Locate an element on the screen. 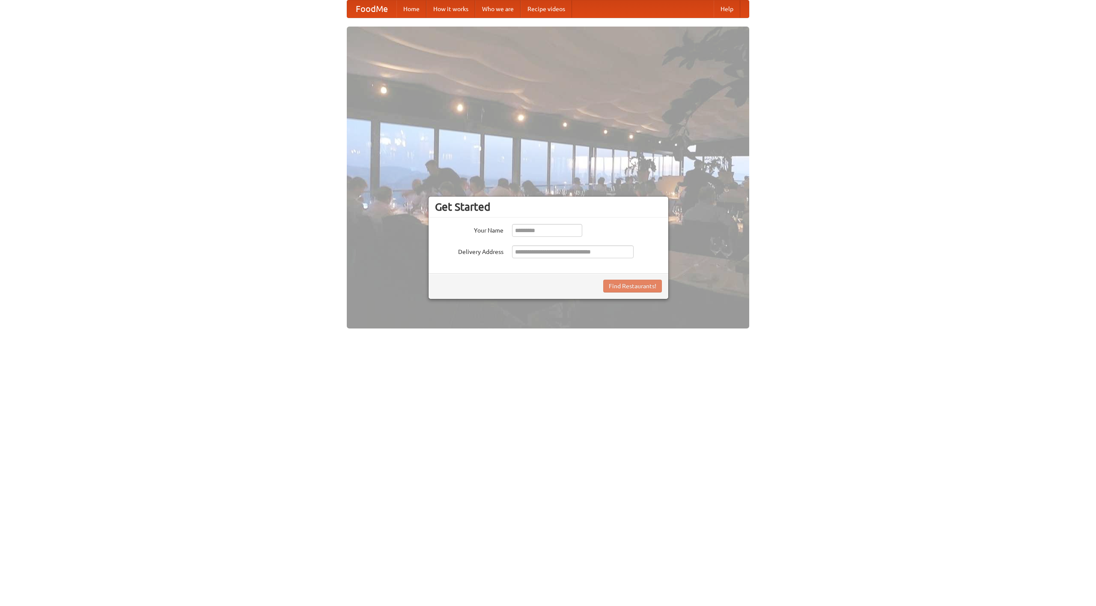 The width and height of the screenshot is (1096, 606). a: Who we are is located at coordinates (498, 9).